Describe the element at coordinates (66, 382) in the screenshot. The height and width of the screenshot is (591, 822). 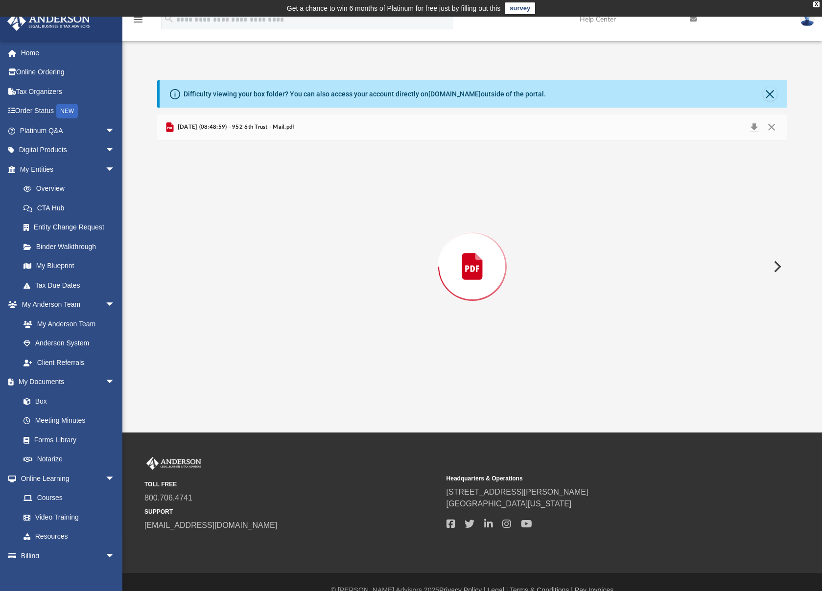
I see `a: My Documentsarrow_drop_down` at that location.